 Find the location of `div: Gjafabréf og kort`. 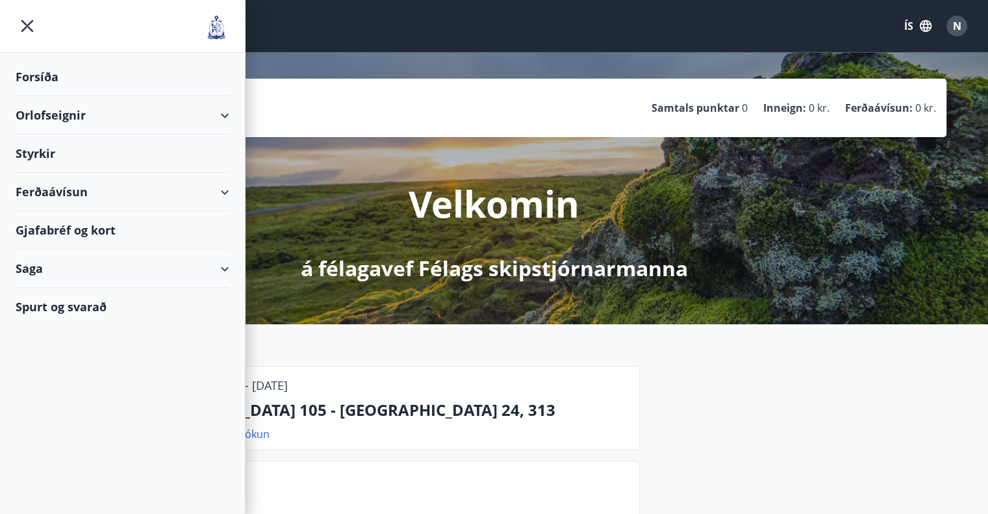

div: Gjafabréf og kort is located at coordinates (122, 230).